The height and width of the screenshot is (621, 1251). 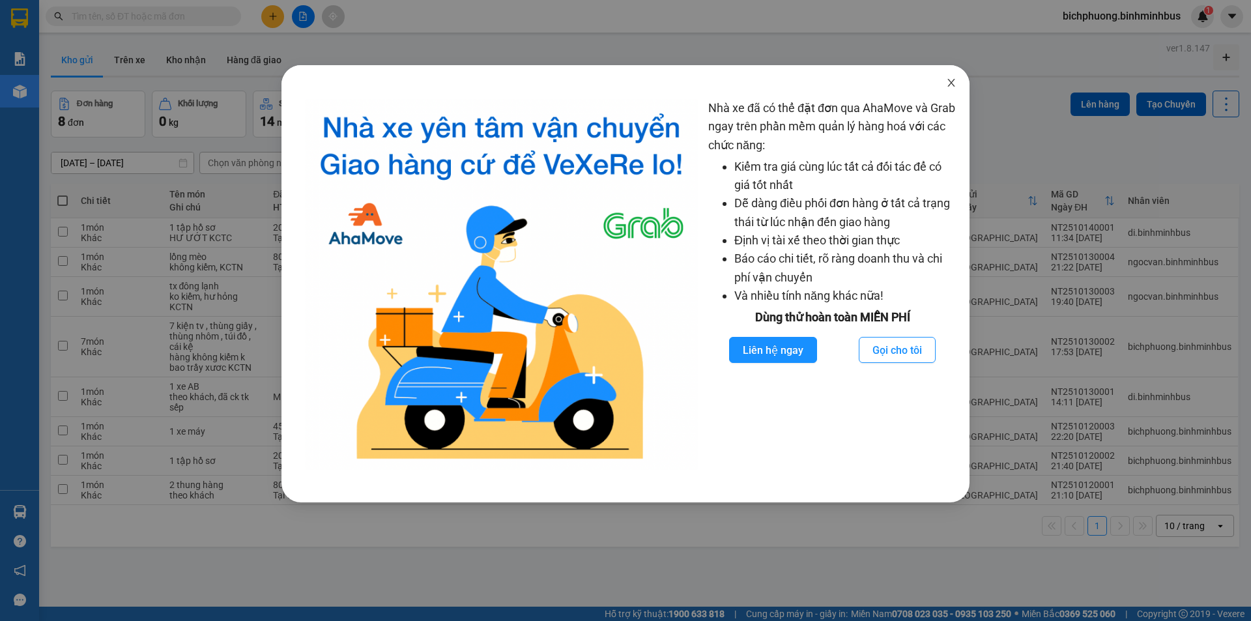 I want to click on span: close, so click(x=951, y=83).